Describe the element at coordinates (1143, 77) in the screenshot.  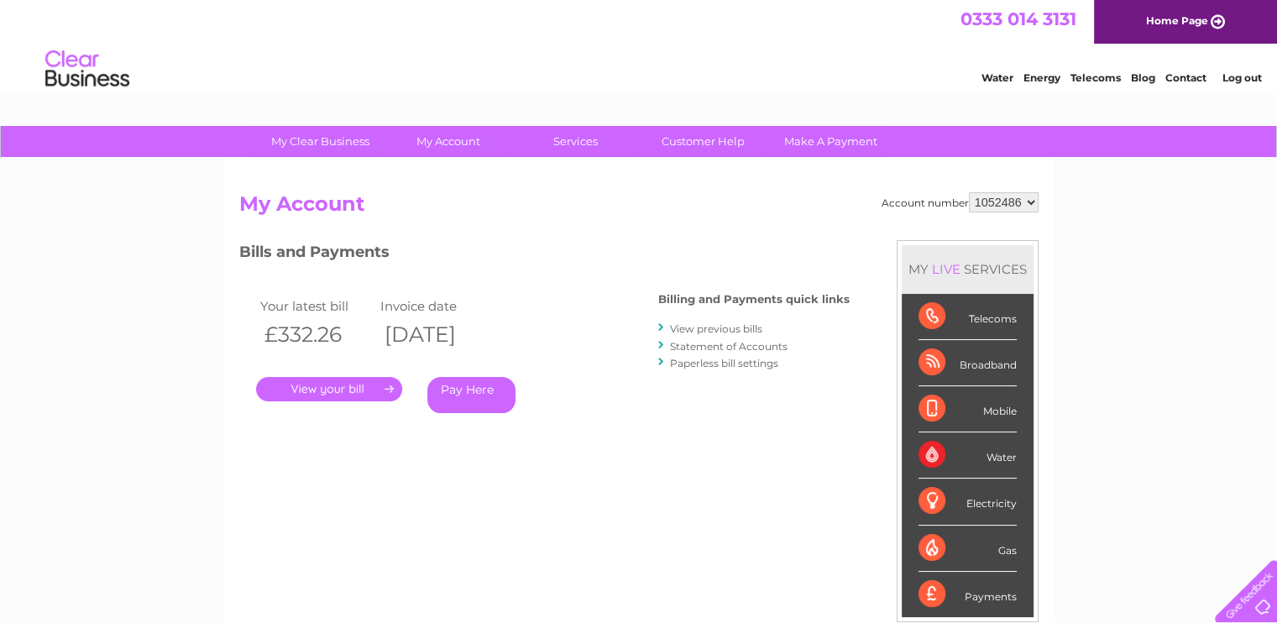
I see `a: Blog` at that location.